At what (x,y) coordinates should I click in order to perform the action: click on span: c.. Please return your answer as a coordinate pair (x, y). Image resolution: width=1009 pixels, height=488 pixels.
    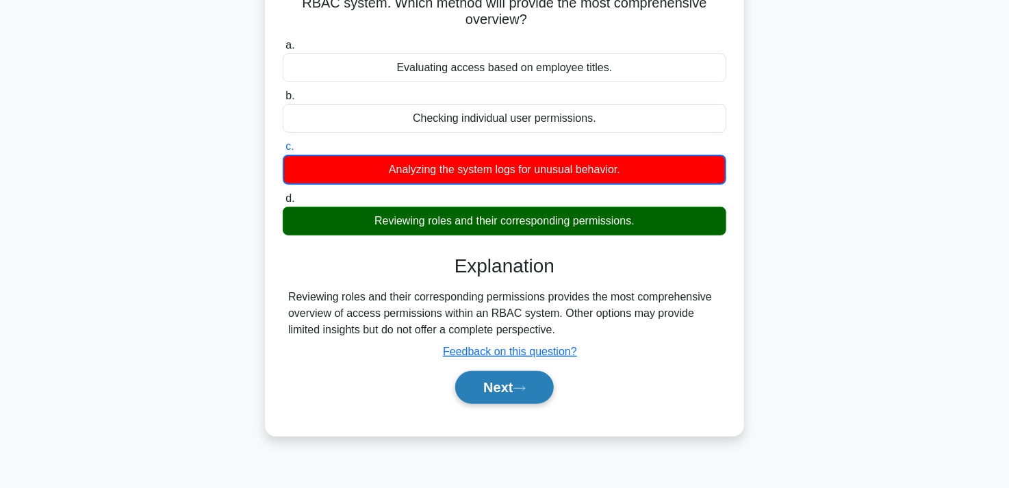
    Looking at the image, I should click on (289, 146).